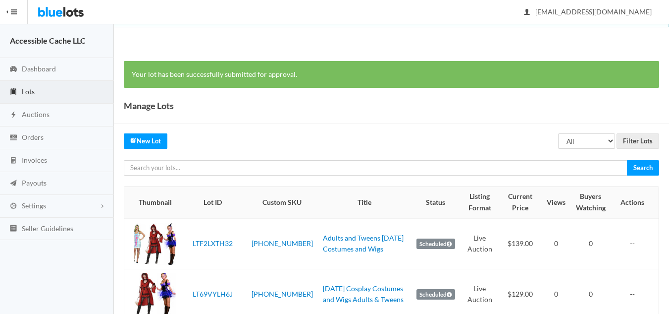 The width and height of the screenshot is (669, 314). What do you see at coordinates (48, 228) in the screenshot?
I see `span: Seller Guidelines` at bounding box center [48, 228].